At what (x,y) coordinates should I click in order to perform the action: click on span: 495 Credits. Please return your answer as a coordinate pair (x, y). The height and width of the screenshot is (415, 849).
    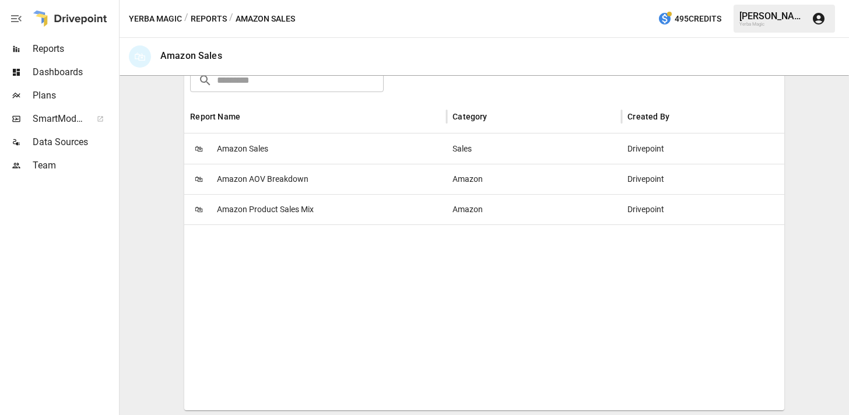
    Looking at the image, I should click on (698, 19).